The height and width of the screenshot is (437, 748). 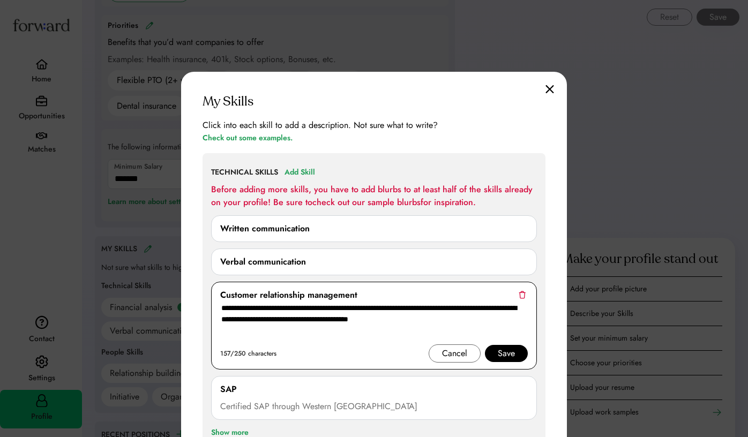 What do you see at coordinates (366, 202) in the screenshot?
I see `a: check out our sample blurbs` at bounding box center [366, 202].